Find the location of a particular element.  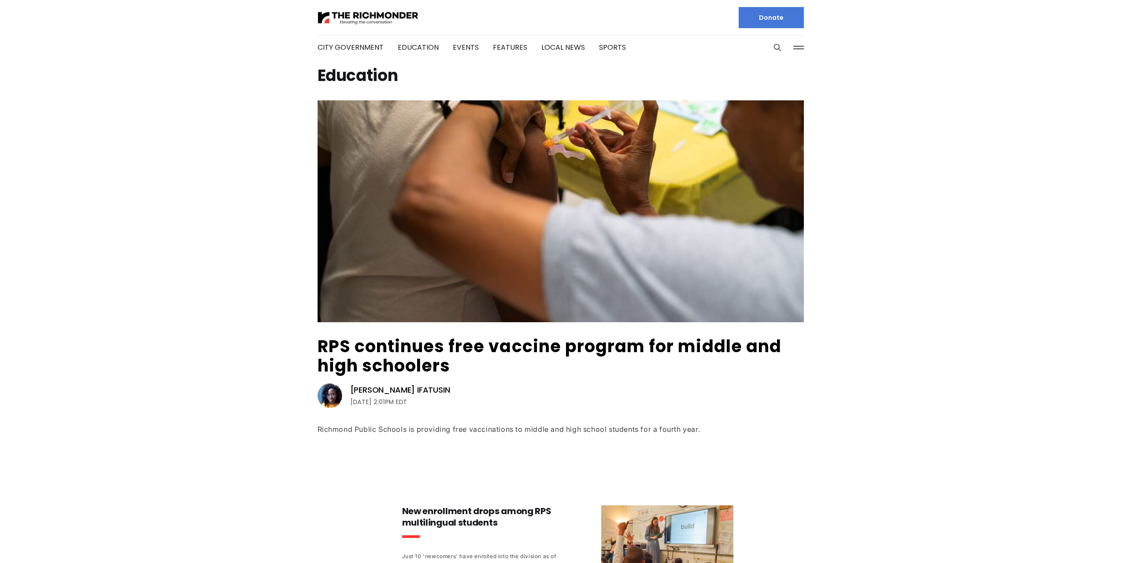

h1: Education is located at coordinates (561, 76).